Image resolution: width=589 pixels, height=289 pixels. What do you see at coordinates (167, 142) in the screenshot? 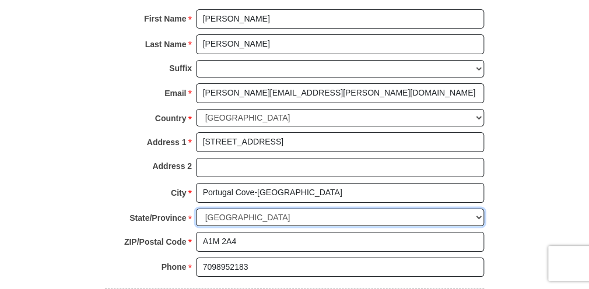
I see `strong: Address 1` at bounding box center [167, 142].